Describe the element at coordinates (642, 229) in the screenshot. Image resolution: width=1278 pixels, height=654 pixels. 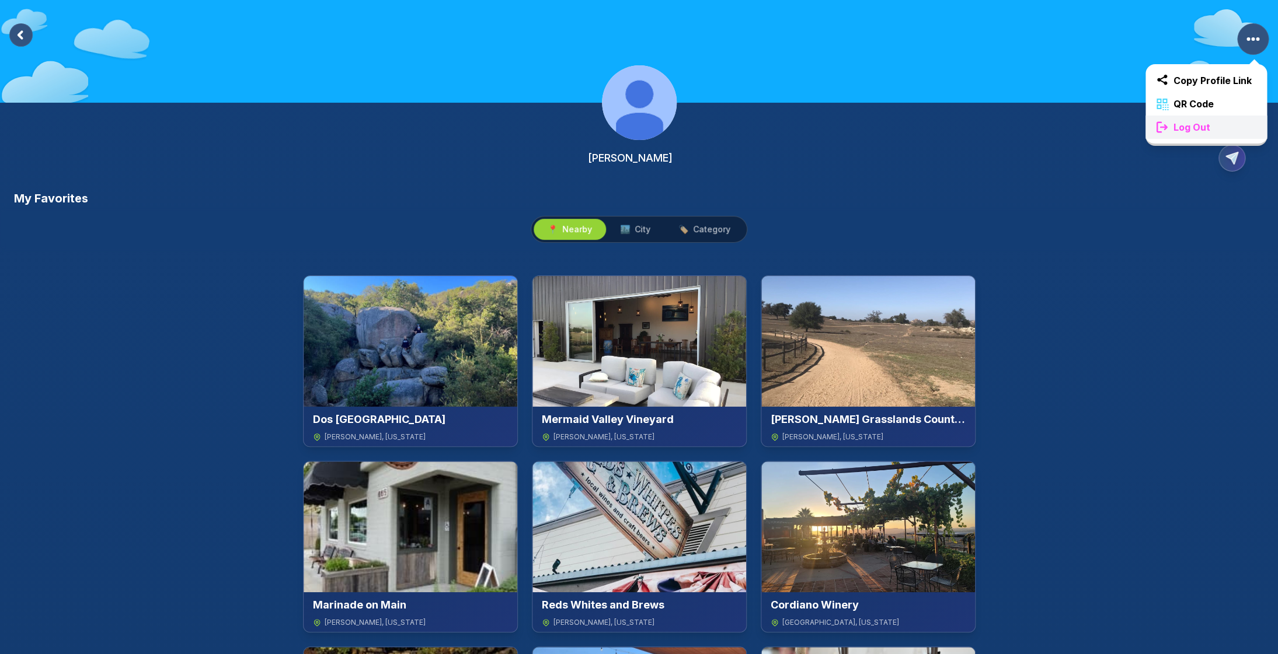
I see `span: City` at that location.